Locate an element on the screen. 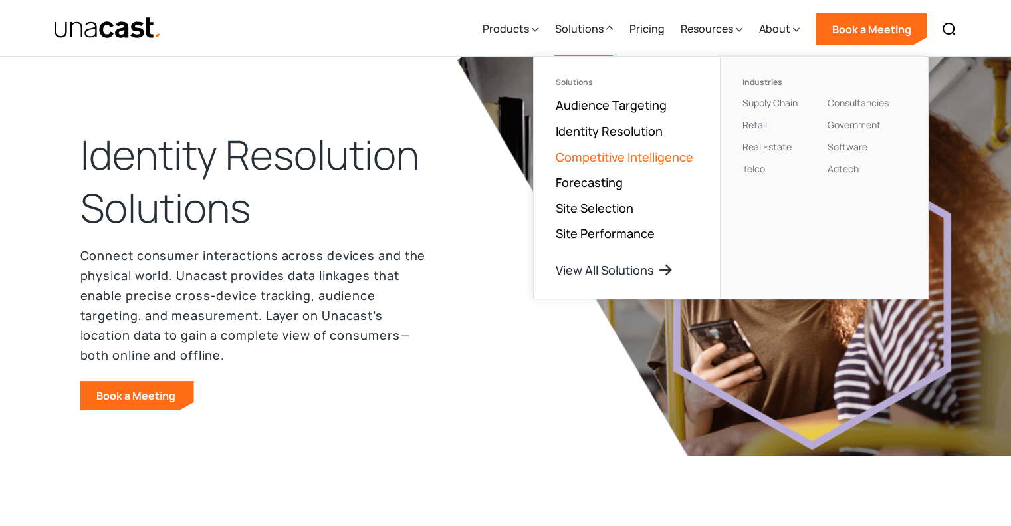  a: Software is located at coordinates (847, 146).